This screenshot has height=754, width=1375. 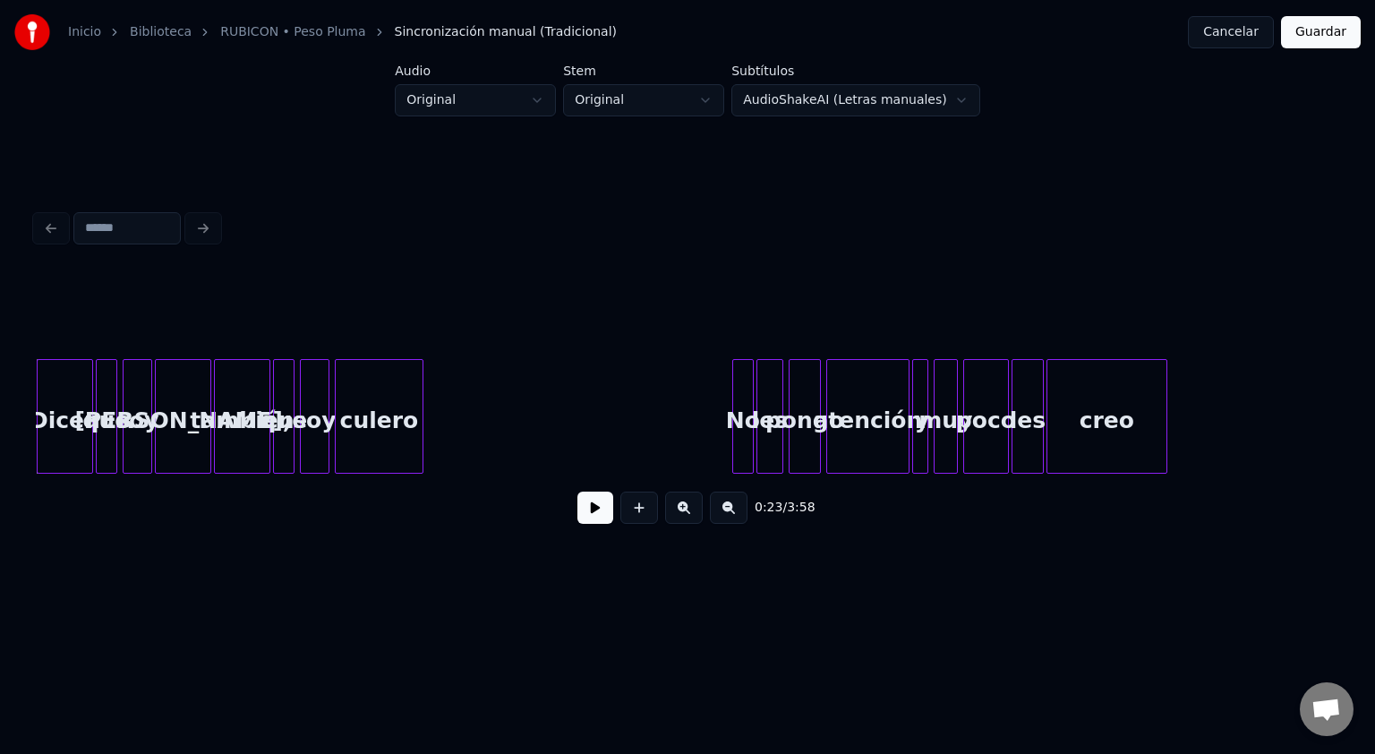 I want to click on label: Audio, so click(x=475, y=71).